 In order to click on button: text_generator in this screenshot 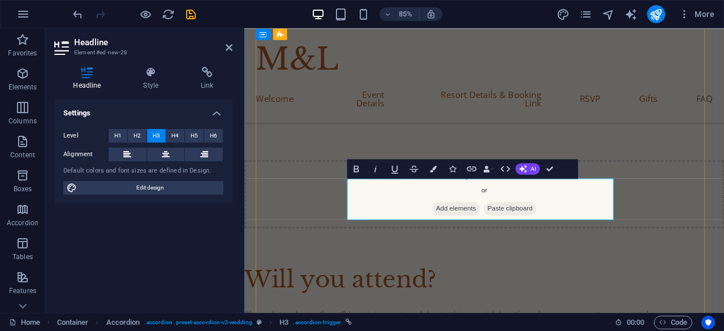, I will do `click(631, 14)`.